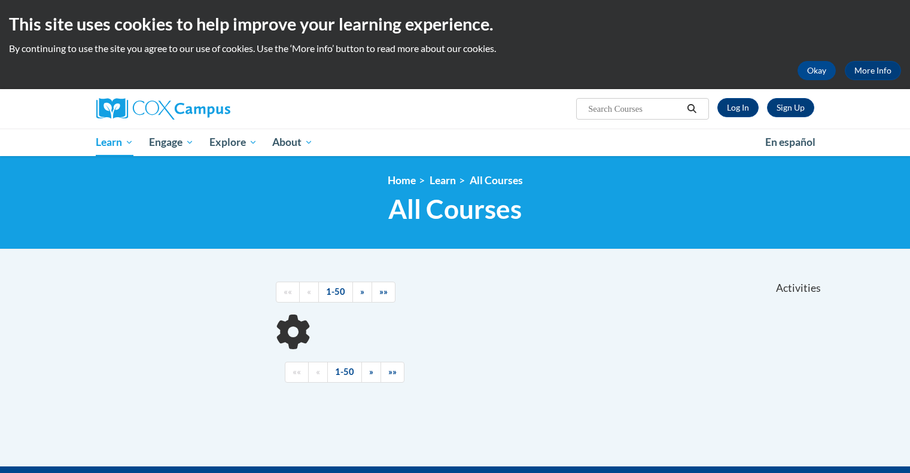 This screenshot has width=910, height=473. Describe the element at coordinates (496, 180) in the screenshot. I see `a: All Courses` at that location.